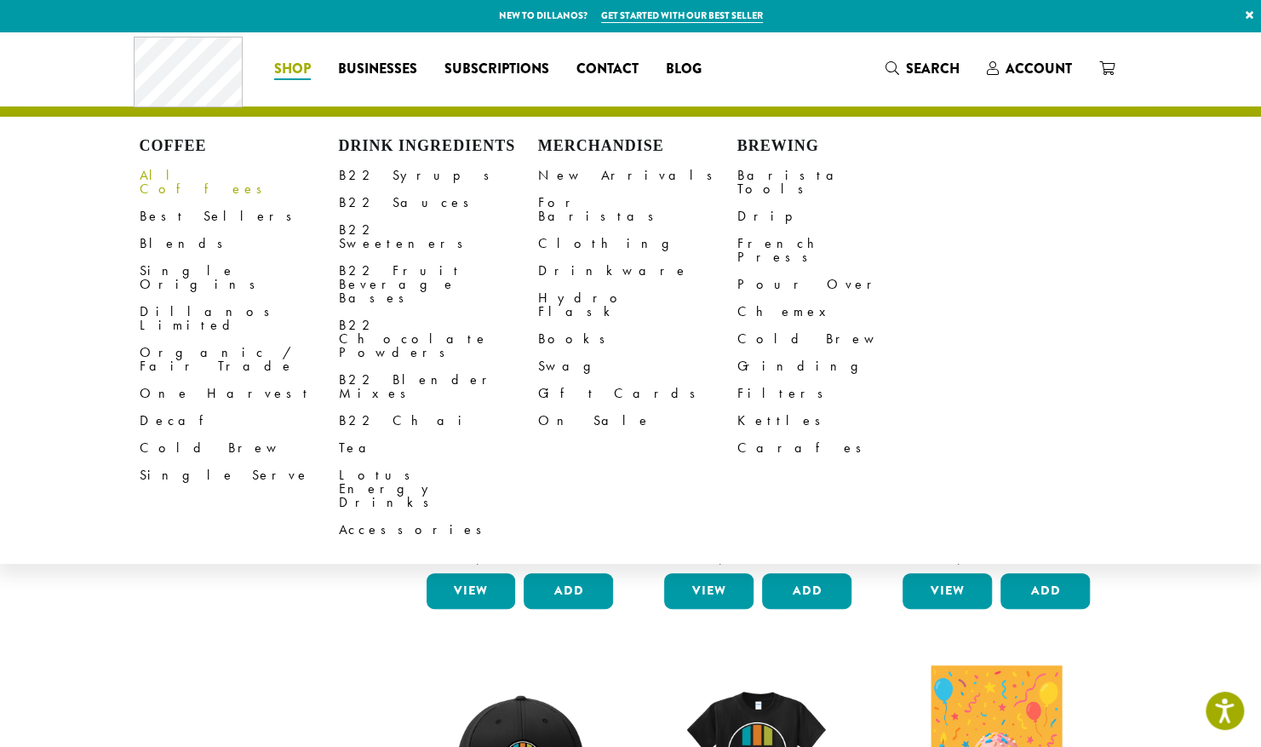 This screenshot has width=1261, height=747. Describe the element at coordinates (239, 421) in the screenshot. I see `a: Decaf` at that location.